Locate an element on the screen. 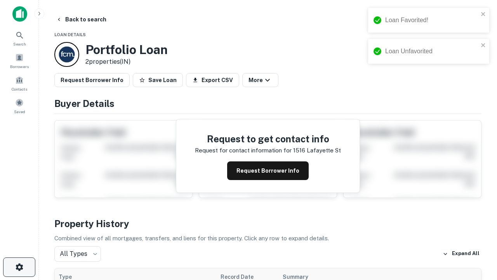 The image size is (497, 280). div: All Types is located at coordinates (78, 254).